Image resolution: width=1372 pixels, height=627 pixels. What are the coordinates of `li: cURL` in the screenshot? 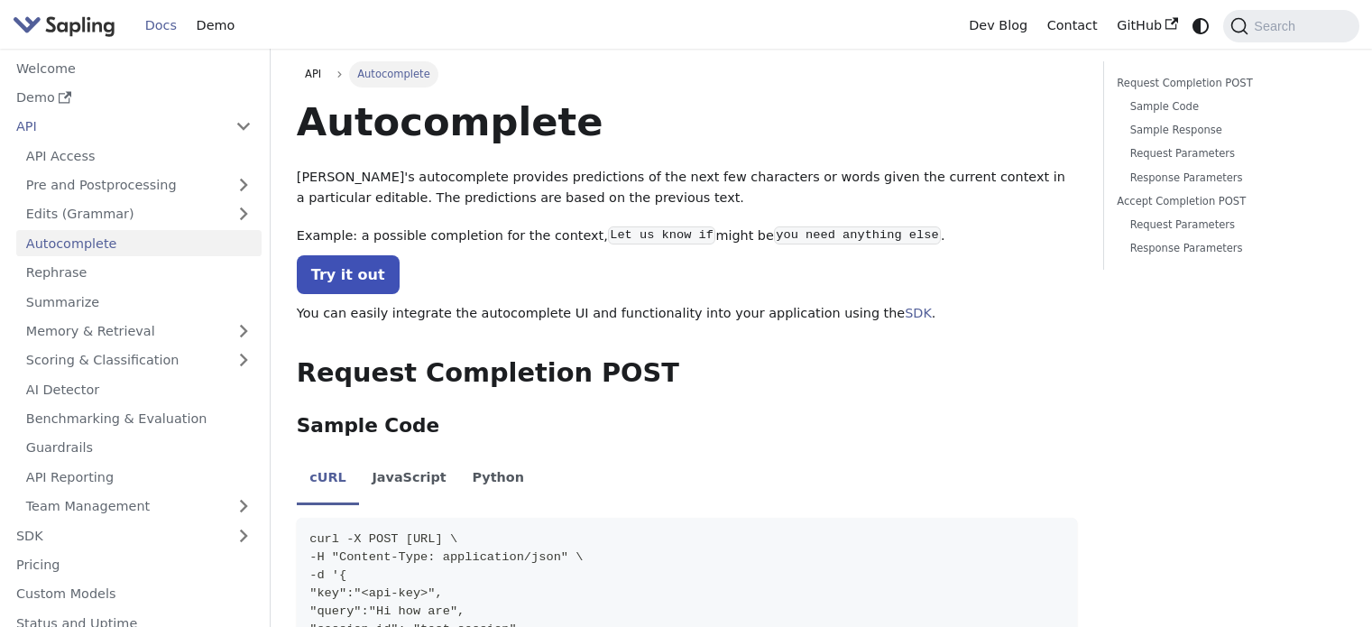 It's located at (327, 480).